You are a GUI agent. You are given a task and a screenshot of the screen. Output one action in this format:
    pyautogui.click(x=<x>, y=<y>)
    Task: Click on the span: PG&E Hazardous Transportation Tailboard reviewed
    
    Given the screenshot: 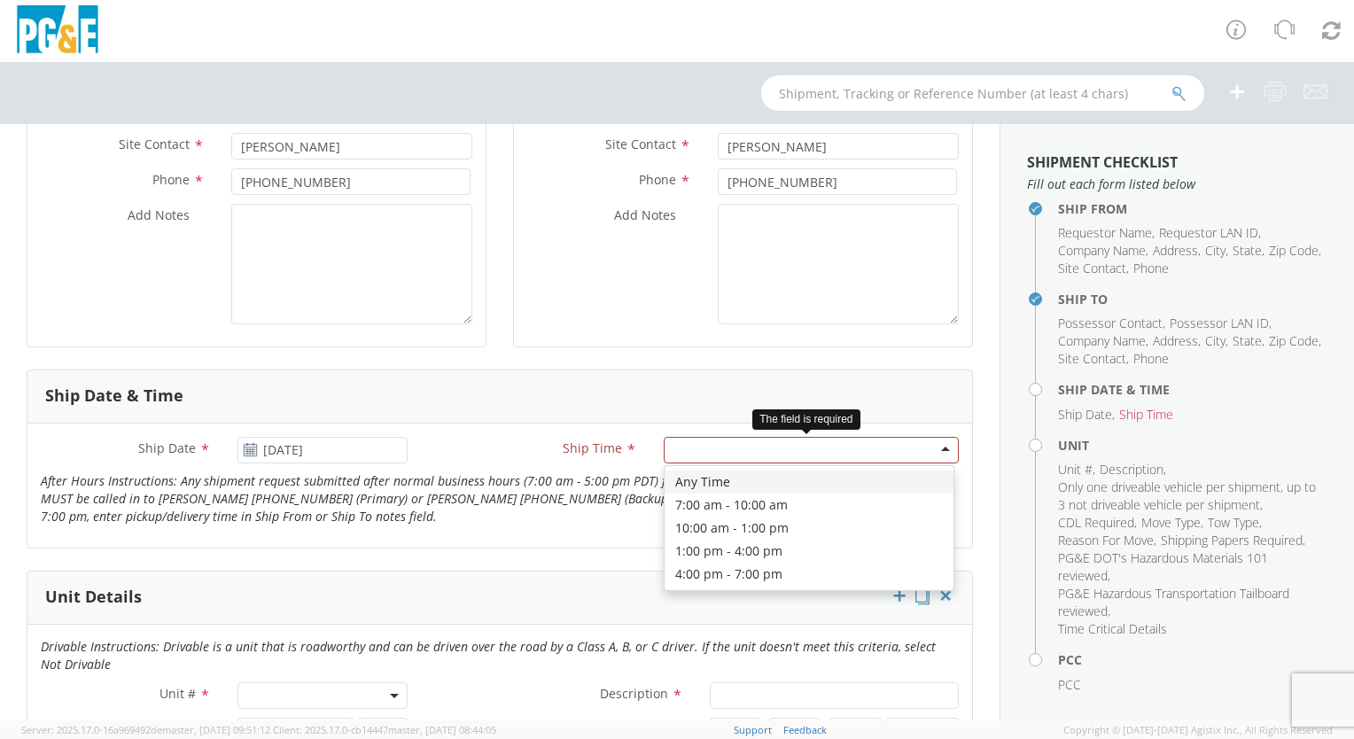 What is the action you would take?
    pyautogui.click(x=1173, y=602)
    